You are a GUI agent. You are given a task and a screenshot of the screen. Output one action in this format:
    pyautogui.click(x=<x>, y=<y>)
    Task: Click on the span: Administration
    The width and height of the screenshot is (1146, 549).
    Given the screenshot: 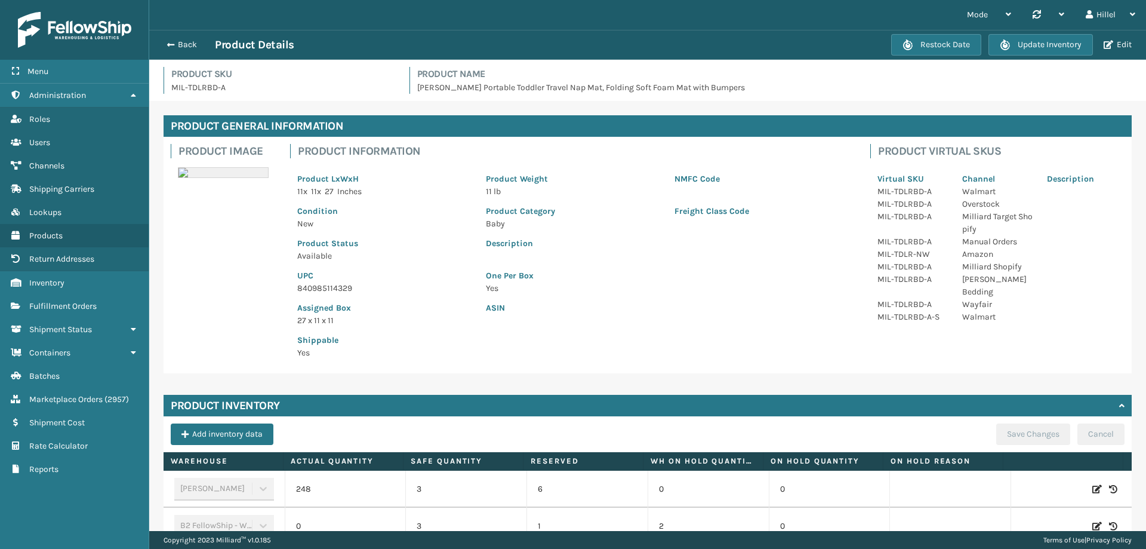 What is the action you would take?
    pyautogui.click(x=57, y=95)
    